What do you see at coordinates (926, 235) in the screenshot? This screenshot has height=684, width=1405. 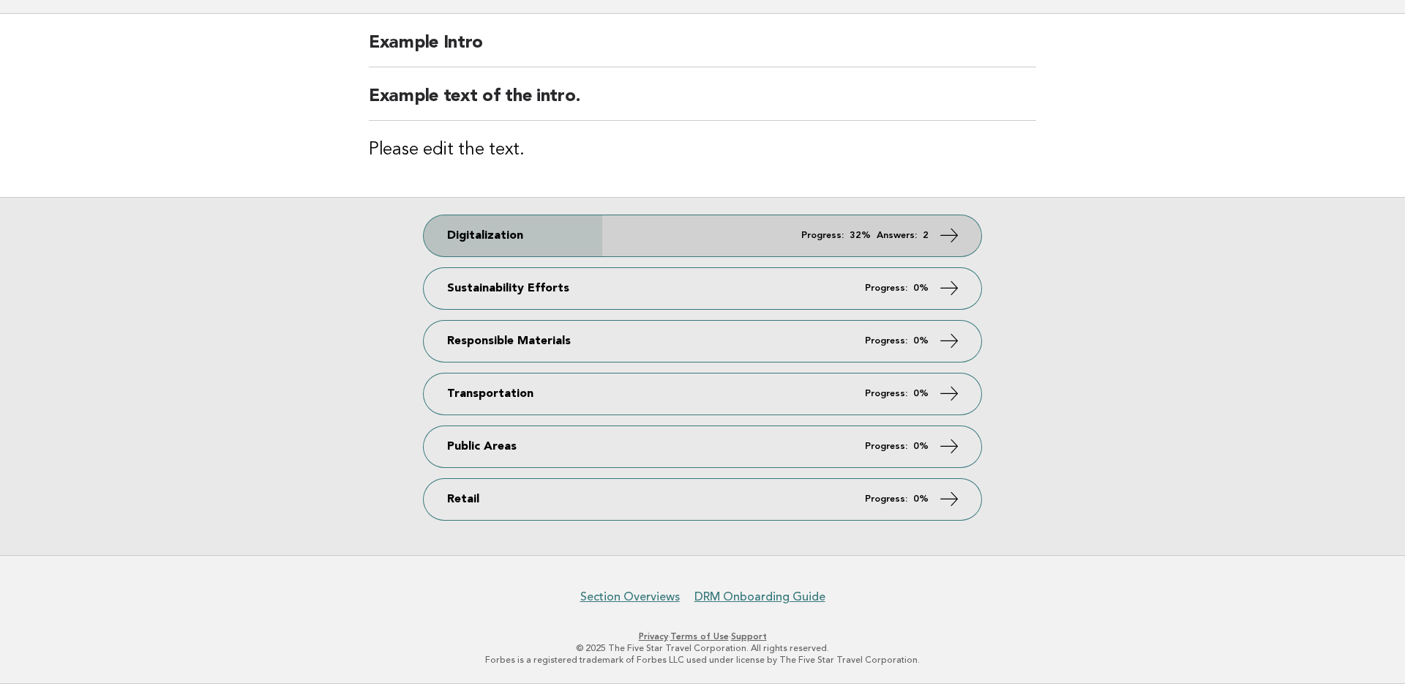 I see `strong: 2` at bounding box center [926, 235].